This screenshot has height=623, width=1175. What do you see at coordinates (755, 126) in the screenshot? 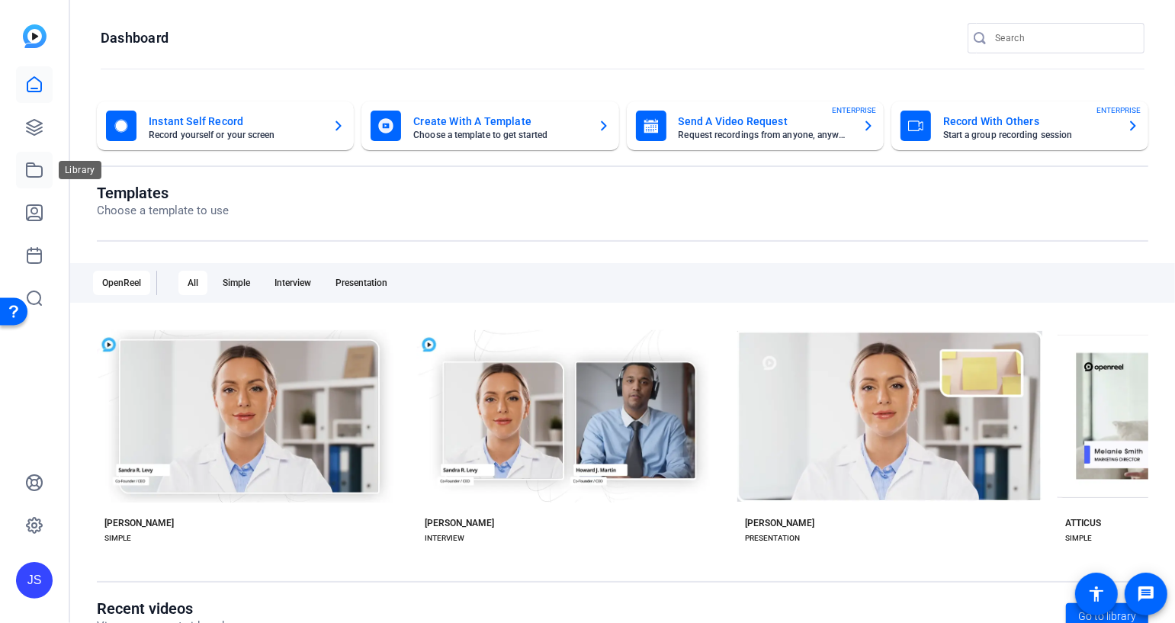
I see `button: Send A Video RequestRequest recordings from anyone, anywhereENTERPRISE` at bounding box center [755, 126].